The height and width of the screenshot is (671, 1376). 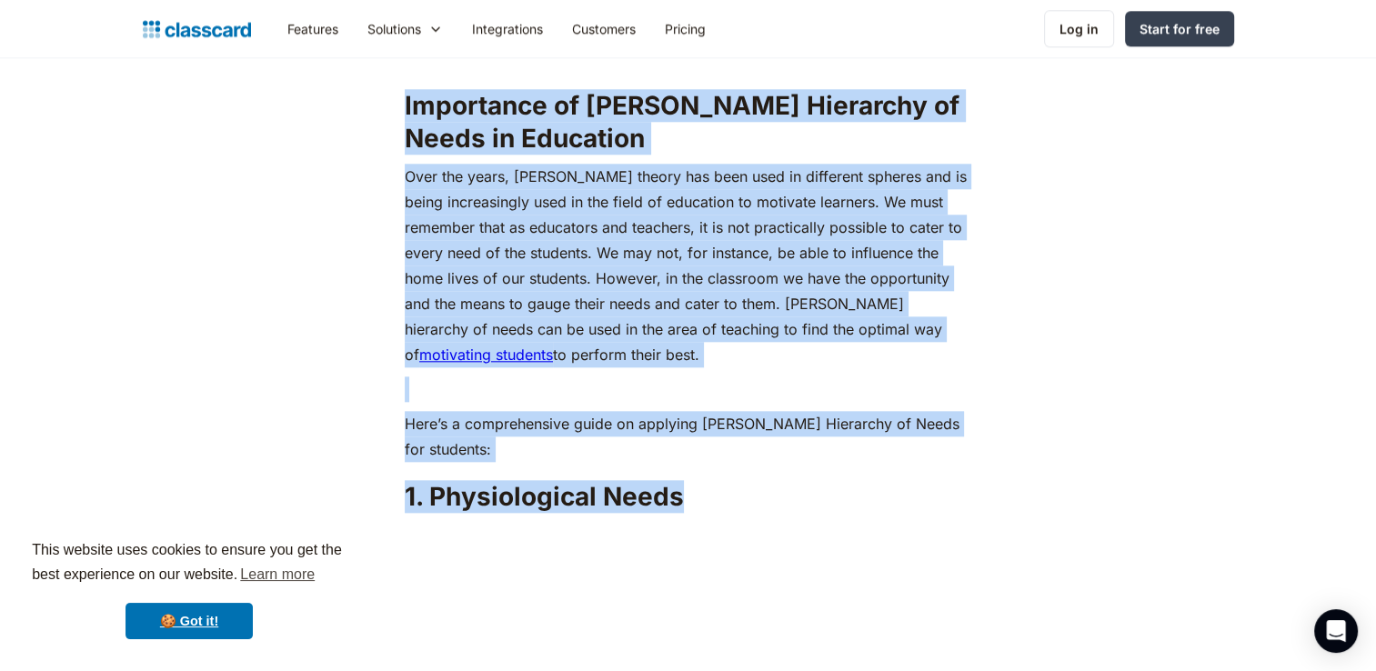 I want to click on a: Features, so click(x=313, y=28).